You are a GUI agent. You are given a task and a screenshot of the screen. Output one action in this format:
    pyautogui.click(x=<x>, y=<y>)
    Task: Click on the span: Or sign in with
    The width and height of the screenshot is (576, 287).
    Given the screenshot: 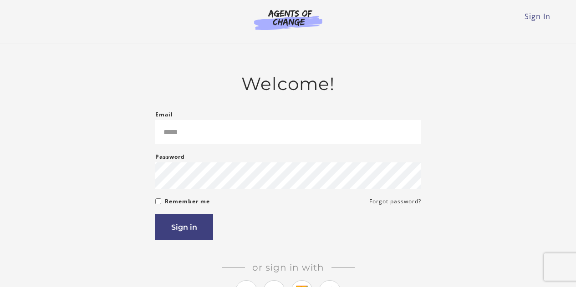 What is the action you would take?
    pyautogui.click(x=288, y=268)
    